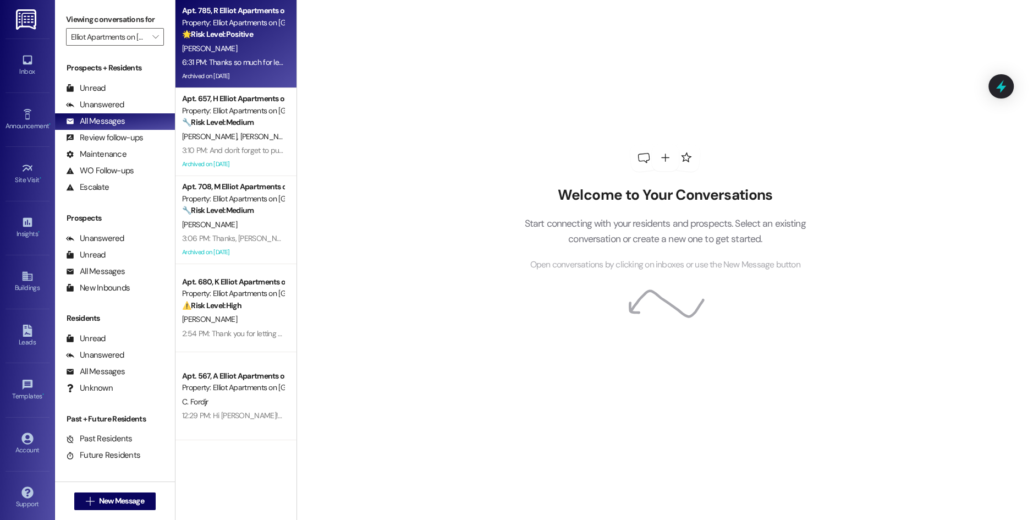  Describe the element at coordinates (87, 187) in the screenshot. I see `div: Escalate` at that location.